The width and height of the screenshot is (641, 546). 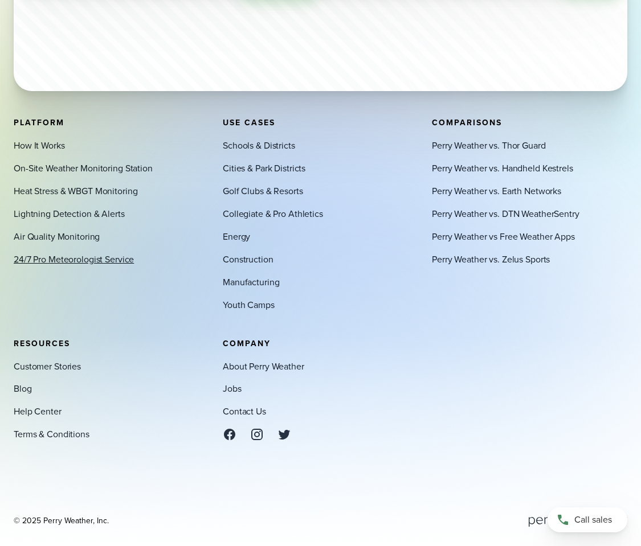 I want to click on a: Help Center, so click(x=38, y=412).